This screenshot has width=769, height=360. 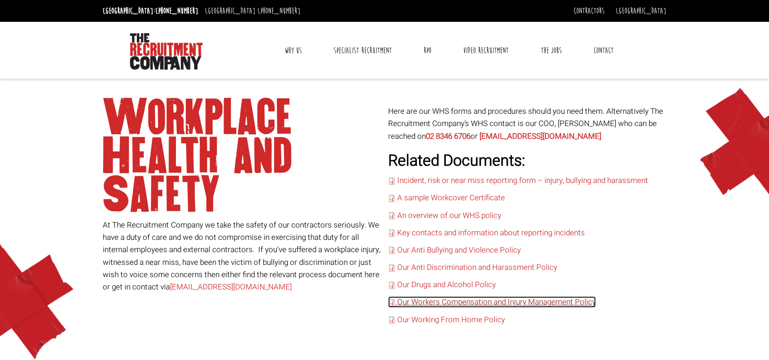 I want to click on a: A sample Workcover Certificate, so click(x=451, y=197).